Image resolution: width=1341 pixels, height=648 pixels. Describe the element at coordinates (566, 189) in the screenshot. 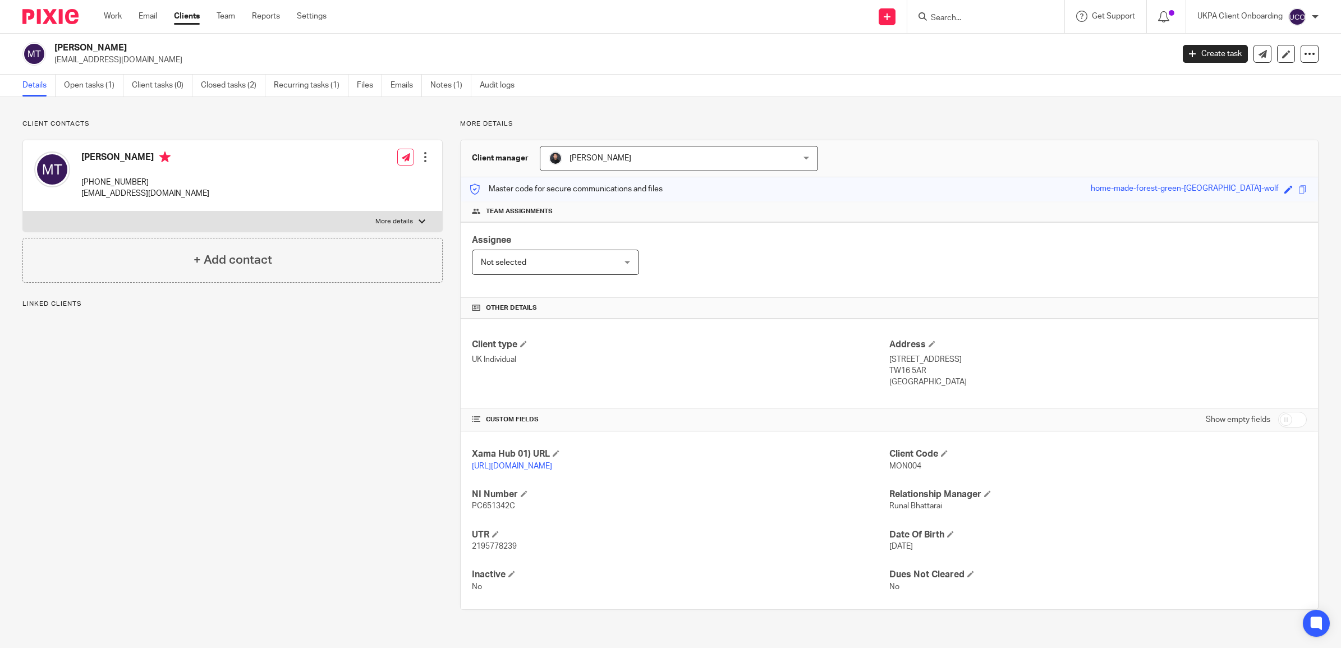

I see `p: Master code for secure communications and files` at that location.